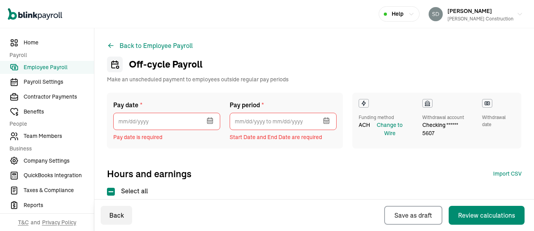 The image size is (534, 231). Describe the element at coordinates (364, 129) in the screenshot. I see `span: ACH` at that location.